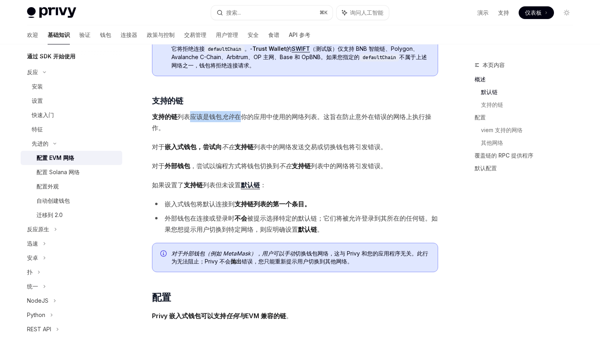  What do you see at coordinates (527, 155) in the screenshot?
I see `a: 覆盖链的 RPC 提供程序` at bounding box center [527, 155].